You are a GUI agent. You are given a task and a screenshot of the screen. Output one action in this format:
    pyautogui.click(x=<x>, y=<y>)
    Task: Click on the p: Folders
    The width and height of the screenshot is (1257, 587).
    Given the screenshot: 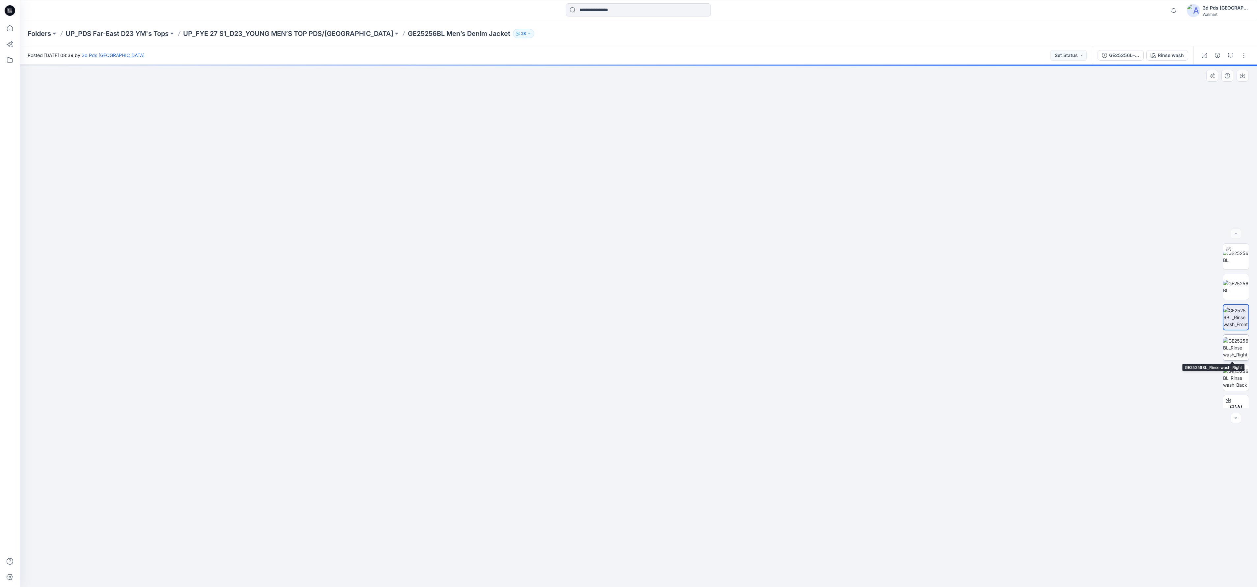 What is the action you would take?
    pyautogui.click(x=39, y=34)
    